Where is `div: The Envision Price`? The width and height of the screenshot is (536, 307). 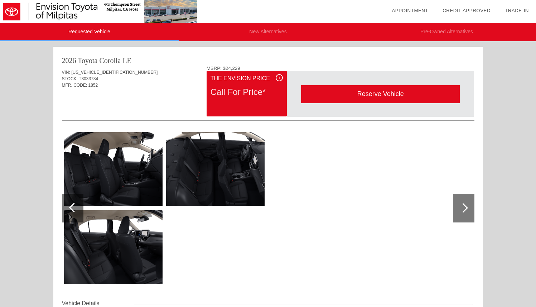
div: The Envision Price is located at coordinates (247, 78).